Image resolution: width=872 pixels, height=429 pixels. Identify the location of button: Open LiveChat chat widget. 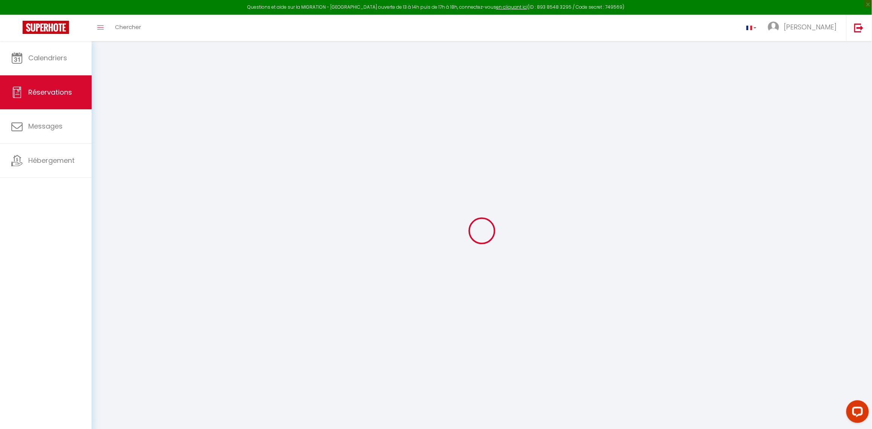
(17, 14).